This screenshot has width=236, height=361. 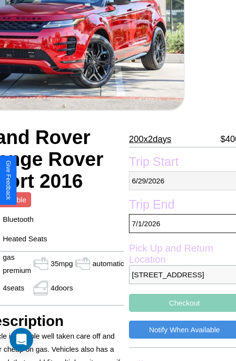 I want to click on p: 35 mpg, so click(x=62, y=263).